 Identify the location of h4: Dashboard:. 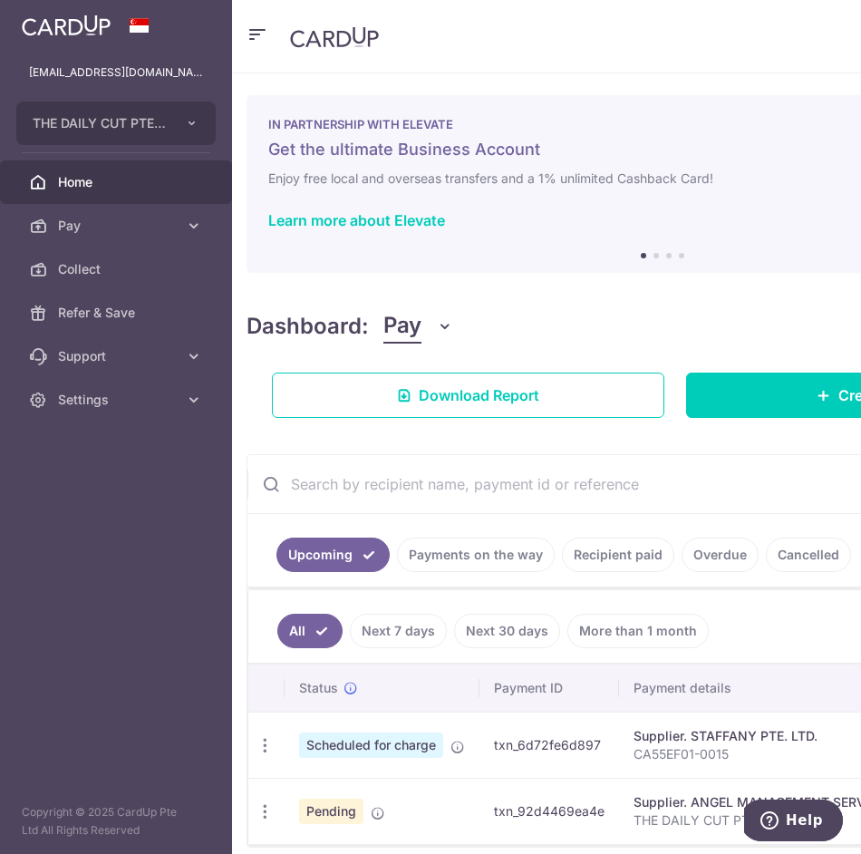
(307, 326).